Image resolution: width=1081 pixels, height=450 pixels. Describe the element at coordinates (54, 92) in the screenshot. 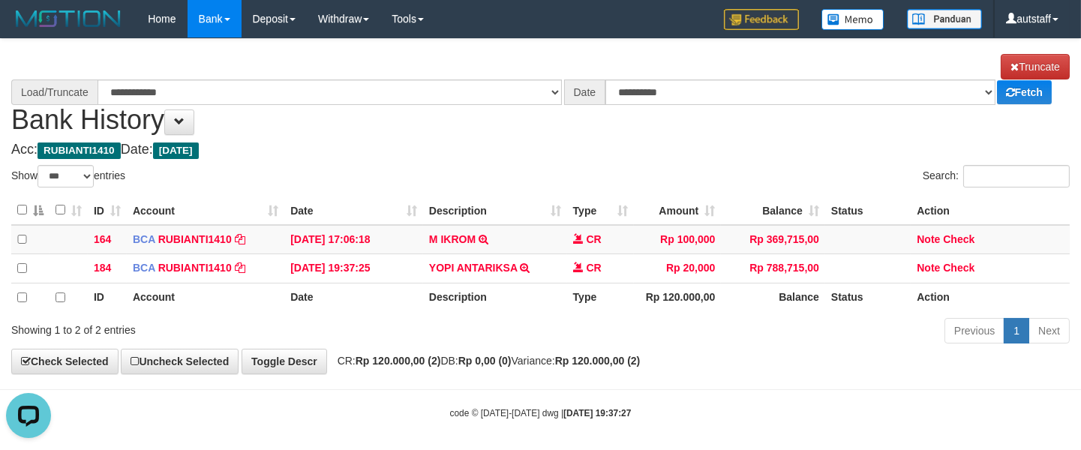

I see `div: Load/Truncate` at that location.